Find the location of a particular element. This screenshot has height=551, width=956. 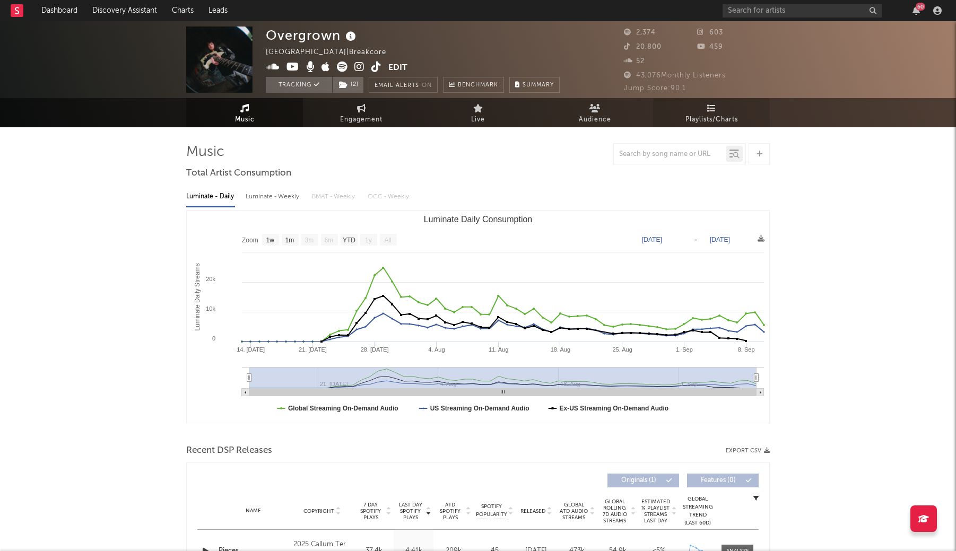

text: Luminate Daily Consumption is located at coordinates (478, 219).